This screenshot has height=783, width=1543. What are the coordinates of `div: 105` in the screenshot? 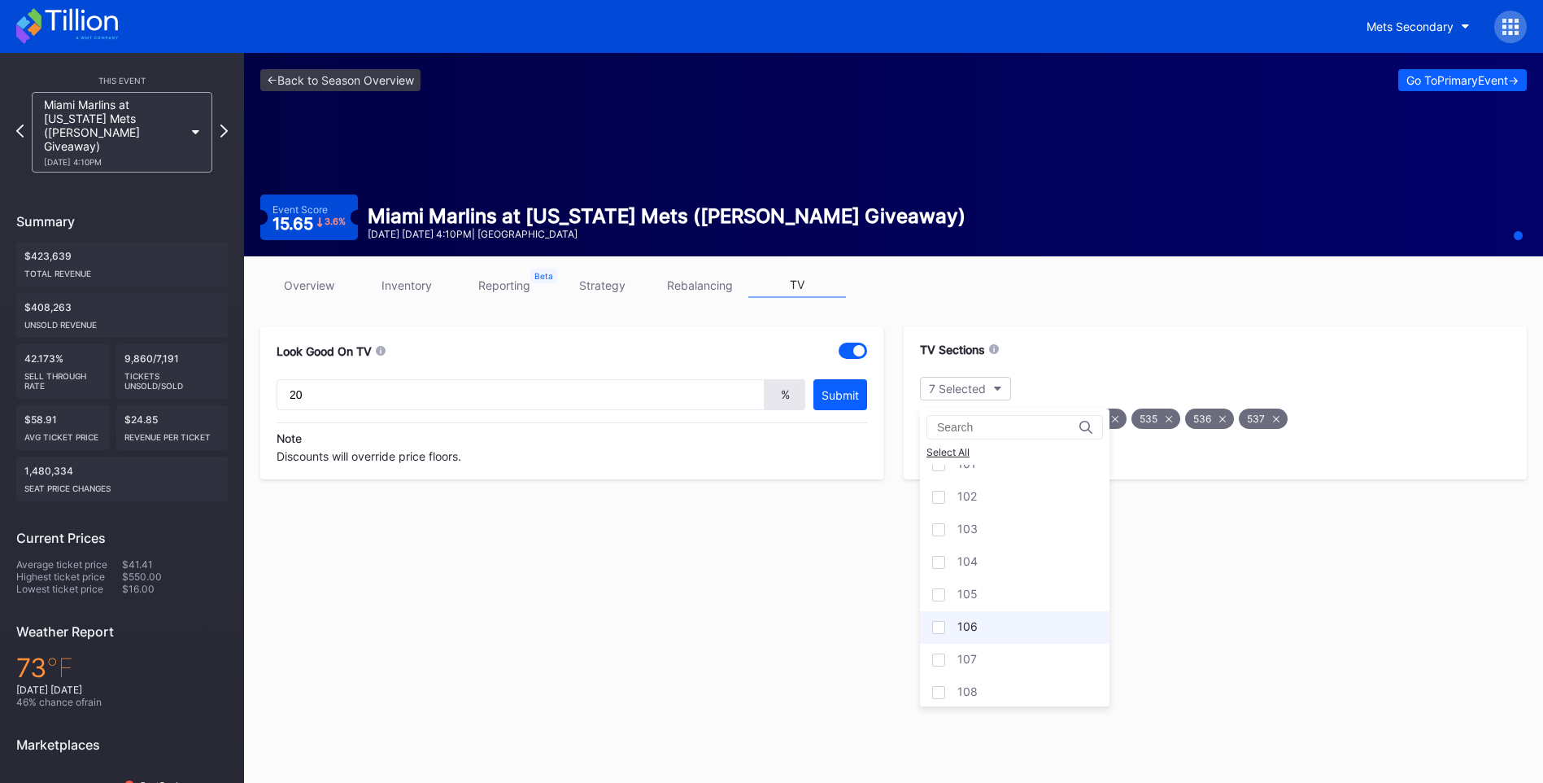 It's located at (967, 595).